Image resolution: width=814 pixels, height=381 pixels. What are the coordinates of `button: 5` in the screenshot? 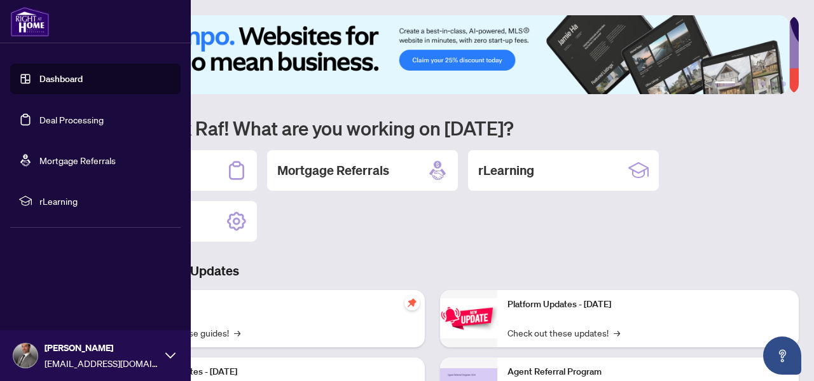 It's located at (774, 84).